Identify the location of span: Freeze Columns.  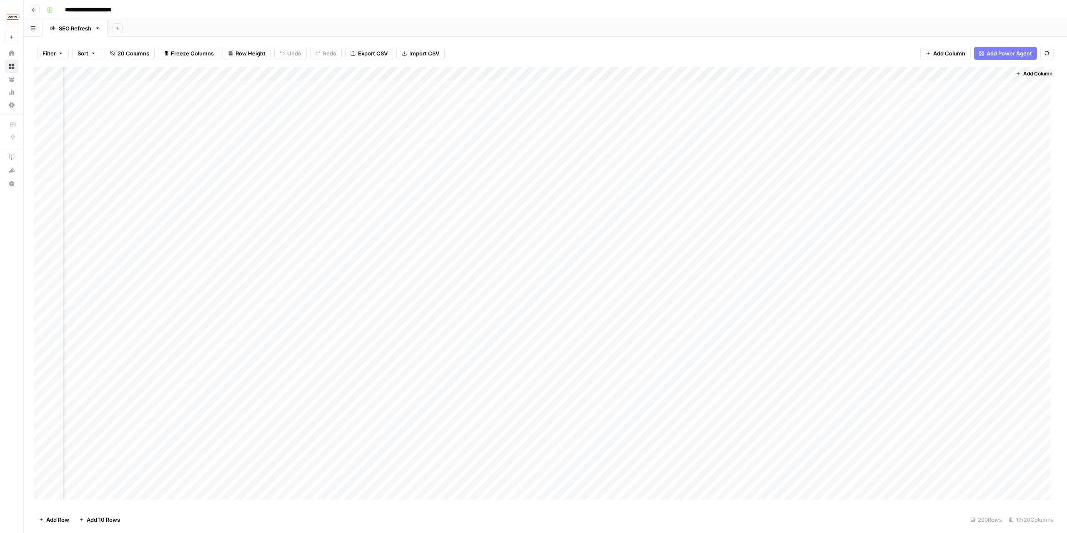
(192, 53).